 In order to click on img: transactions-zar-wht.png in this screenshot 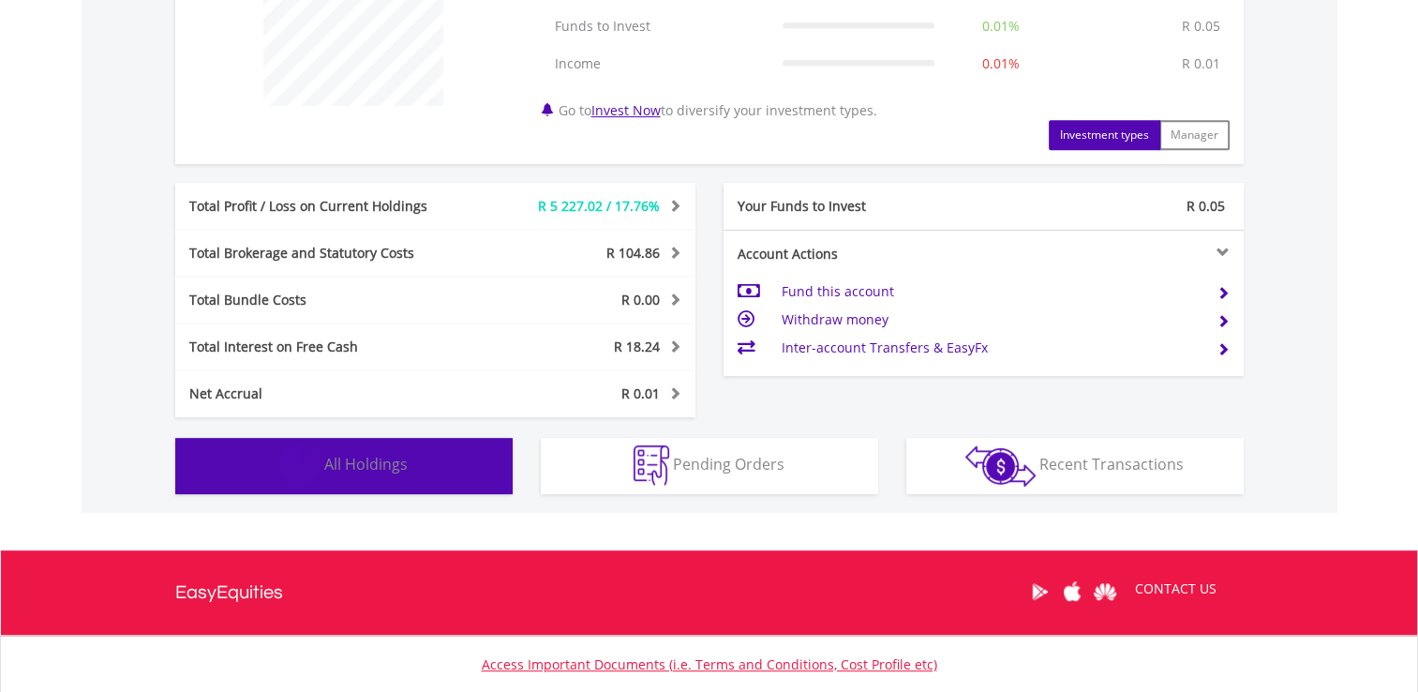, I will do `click(1000, 466)`.